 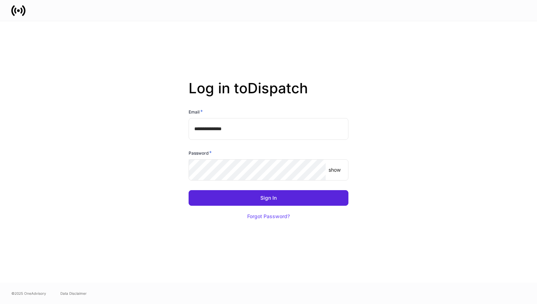 What do you see at coordinates (200, 153) in the screenshot?
I see `h6: Password` at bounding box center [200, 153].